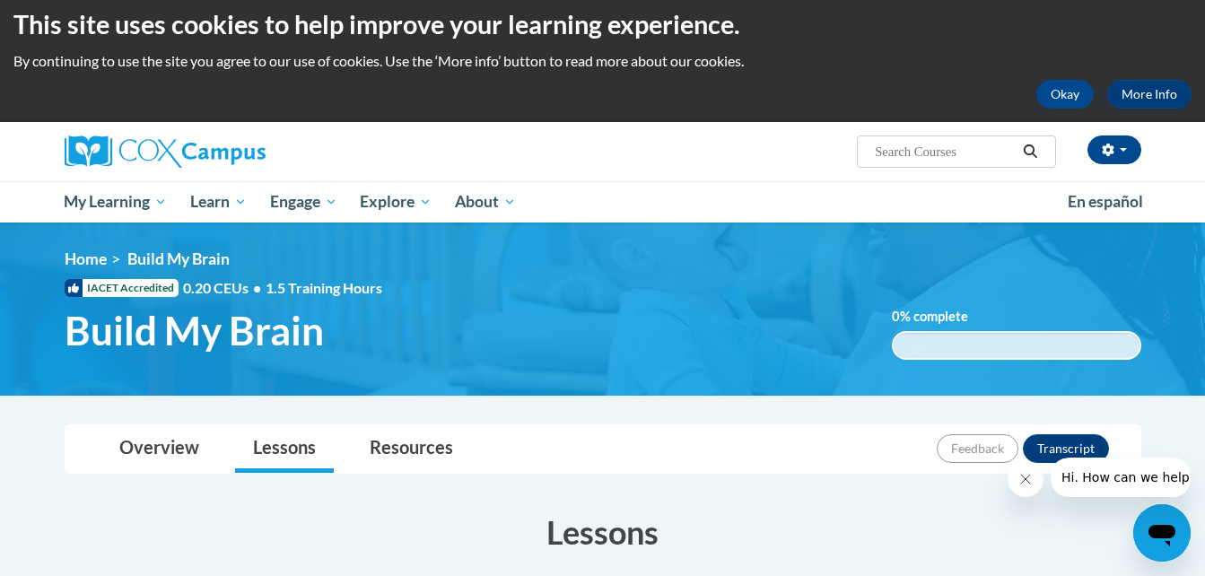 Image resolution: width=1205 pixels, height=576 pixels. Describe the element at coordinates (1149, 94) in the screenshot. I see `a: More Info` at that location.